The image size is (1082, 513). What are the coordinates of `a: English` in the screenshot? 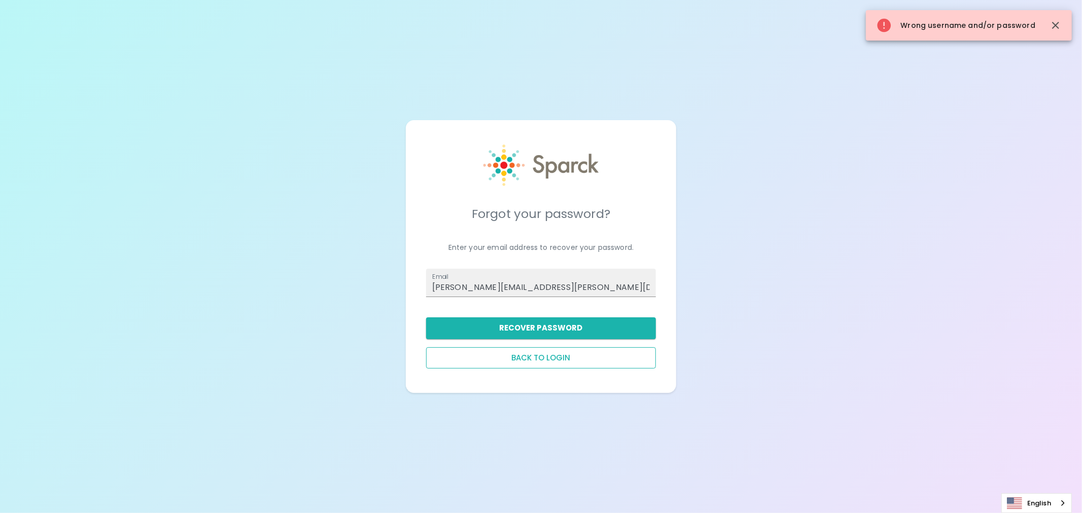 It's located at (1036, 503).